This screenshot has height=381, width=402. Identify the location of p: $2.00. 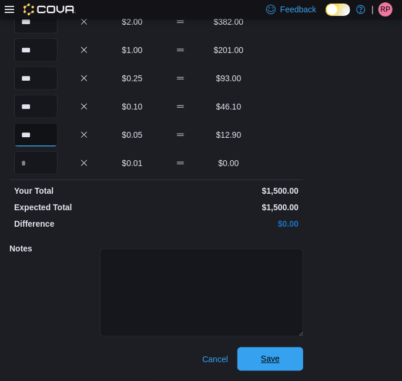
(132, 22).